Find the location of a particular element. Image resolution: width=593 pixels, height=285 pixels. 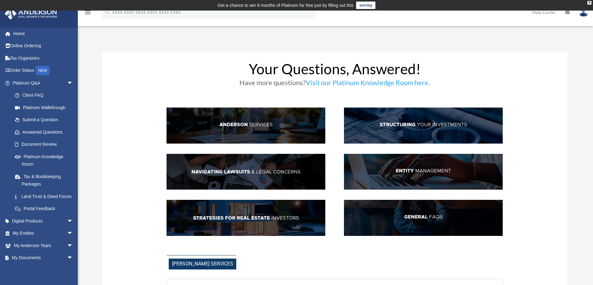

img: EntManag_hdr is located at coordinates (423, 172).